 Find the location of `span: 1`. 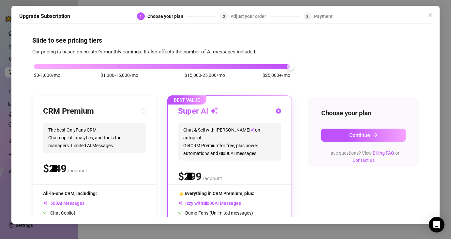

span: 1 is located at coordinates (140, 17).